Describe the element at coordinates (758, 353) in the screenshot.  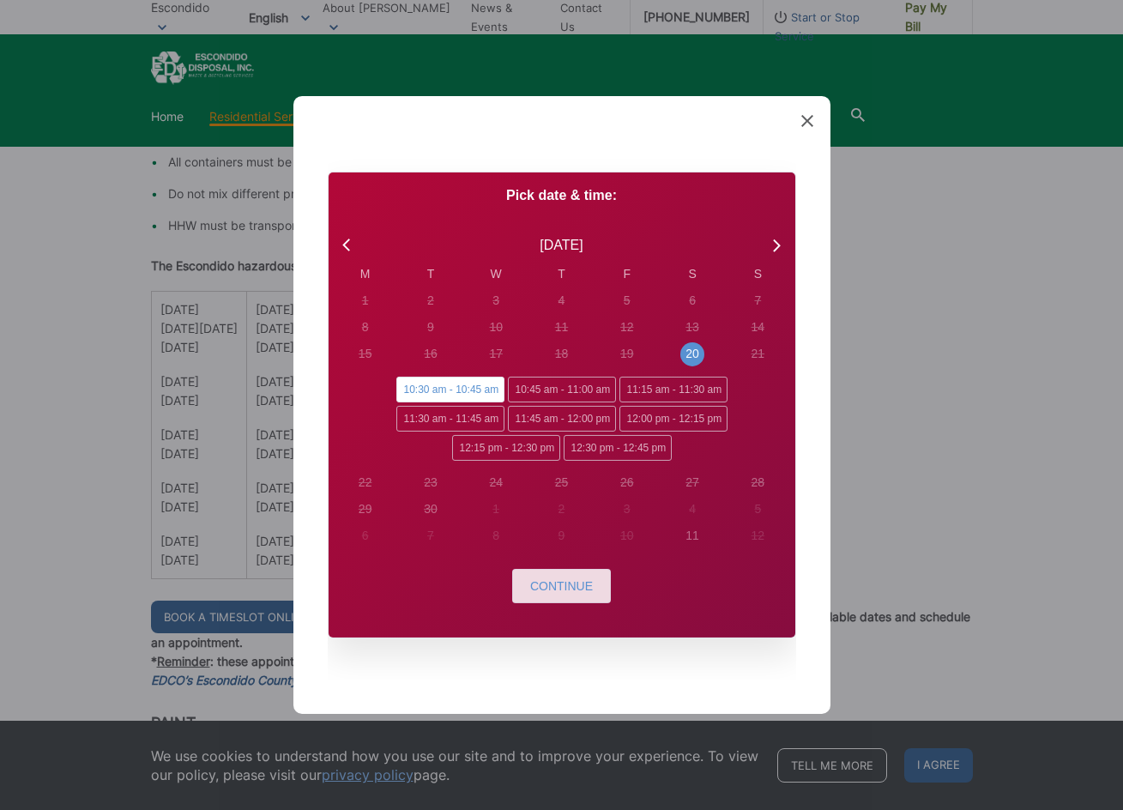
I see `div: 21` at that location.